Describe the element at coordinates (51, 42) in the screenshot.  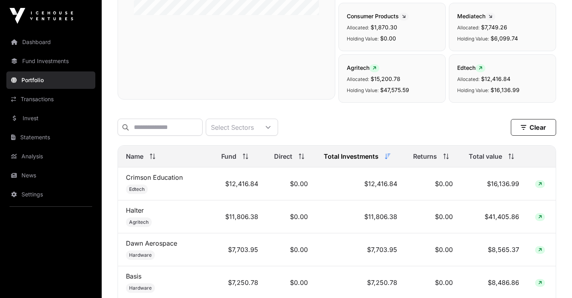
I see `a: Dashboard` at that location.